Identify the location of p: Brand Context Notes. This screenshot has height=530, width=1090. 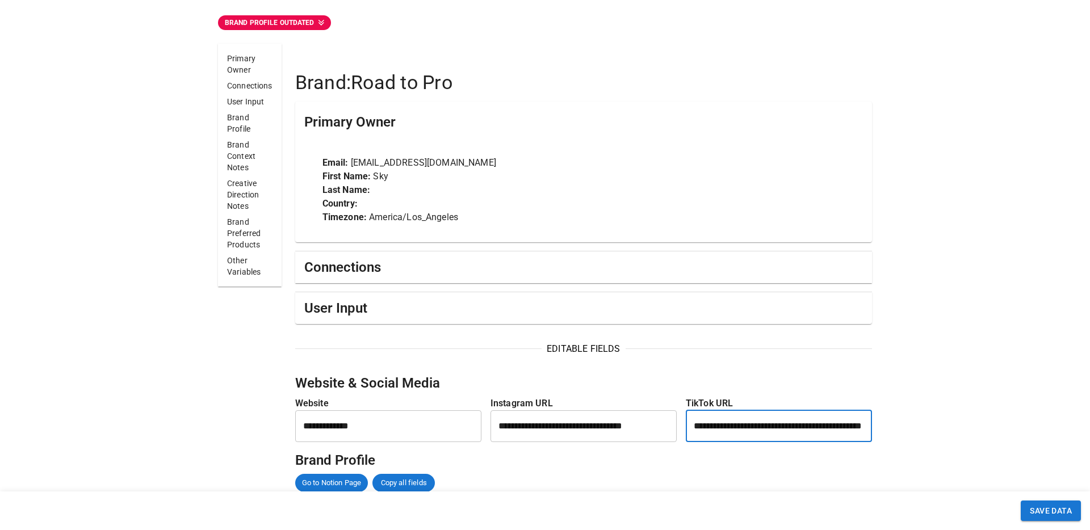
(250, 156).